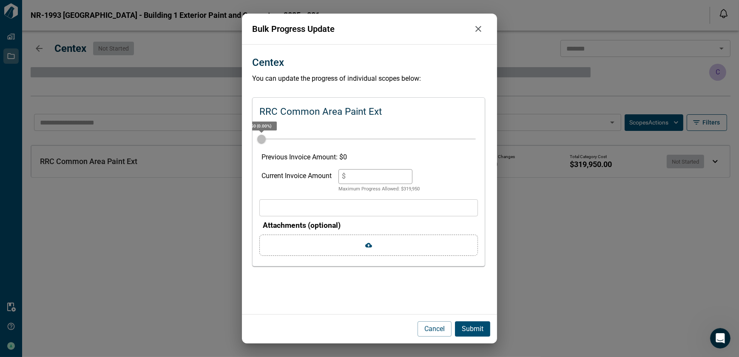 The width and height of the screenshot is (739, 357). What do you see at coordinates (296, 181) in the screenshot?
I see `div: Current Invoice Amount` at bounding box center [296, 181].